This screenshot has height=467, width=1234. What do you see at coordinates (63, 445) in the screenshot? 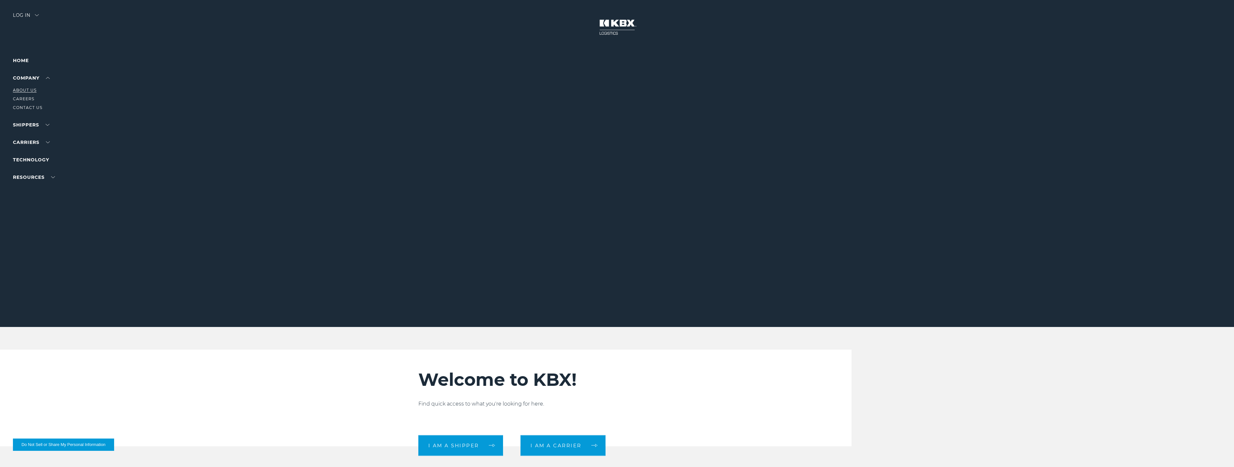
I see `button: Do Not Sell or Share My Personal Information` at bounding box center [63, 445].